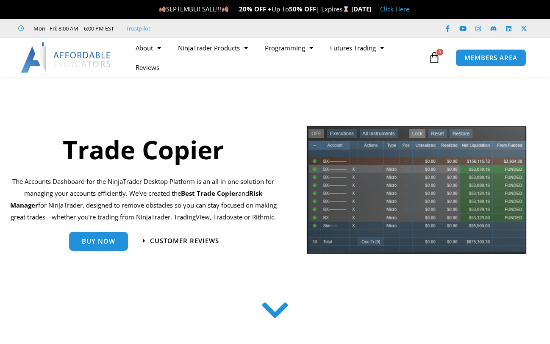  What do you see at coordinates (491, 58) in the screenshot?
I see `span: MEMBERS AREA` at bounding box center [491, 58].